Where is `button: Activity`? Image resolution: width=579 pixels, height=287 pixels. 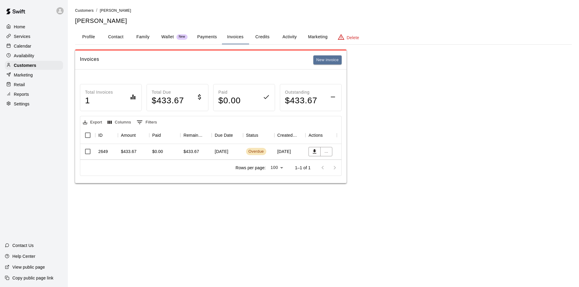 button: Activity is located at coordinates (290, 37).